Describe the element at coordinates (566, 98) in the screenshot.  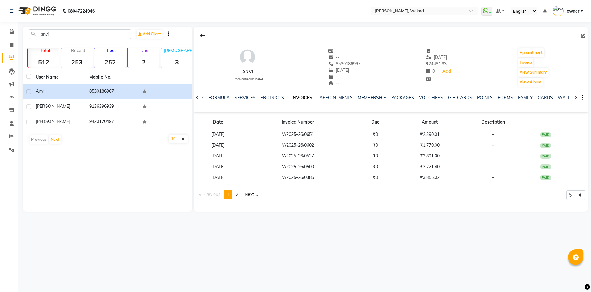
I see `a: WALLET` at that location.